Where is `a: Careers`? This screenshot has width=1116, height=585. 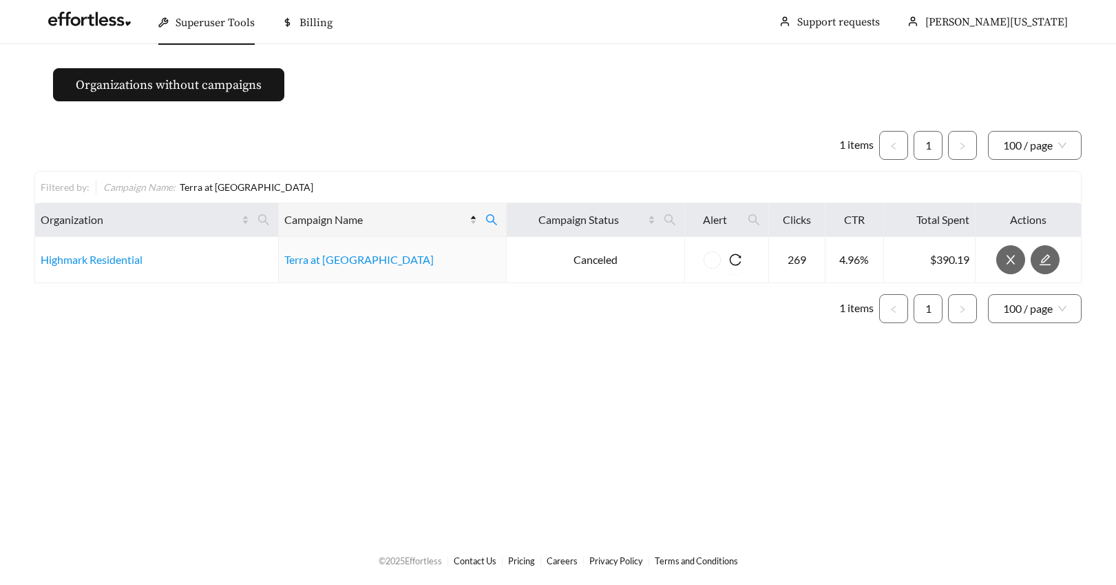 a: Careers is located at coordinates (562, 561).